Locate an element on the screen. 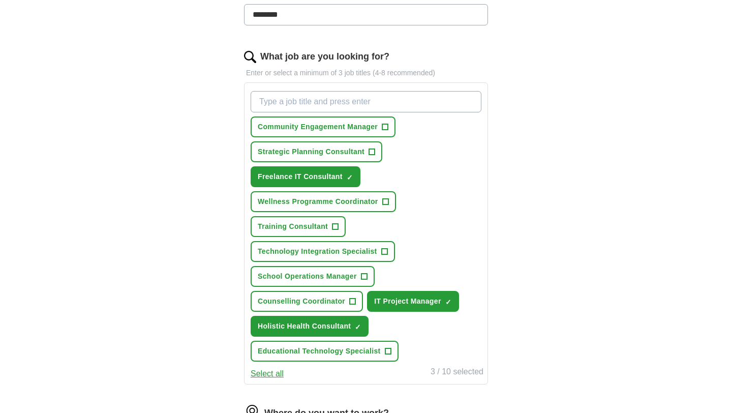 The image size is (732, 413). span: Training Consultant is located at coordinates (293, 226).